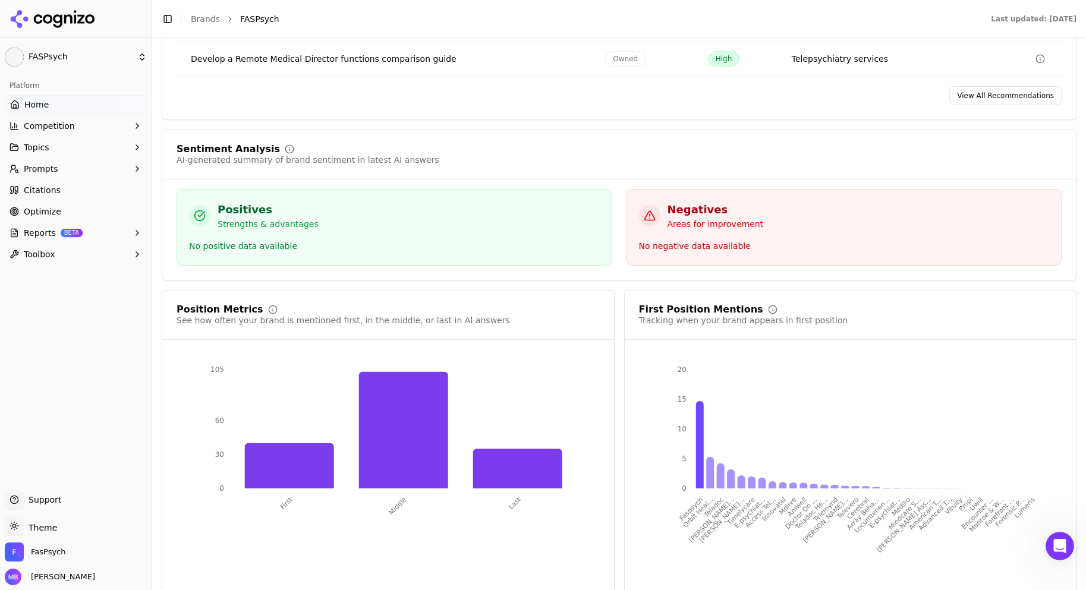 The height and width of the screenshot is (590, 1086). What do you see at coordinates (716, 210) in the screenshot?
I see `h3: Negatives` at bounding box center [716, 210].